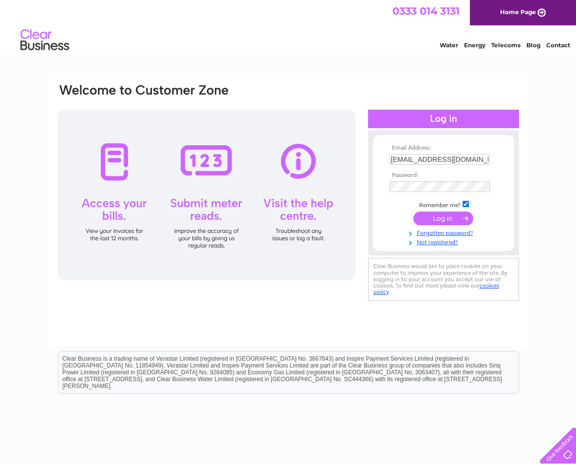 This screenshot has height=464, width=576. What do you see at coordinates (445, 241) in the screenshot?
I see `a: Not registered?` at bounding box center [445, 241].